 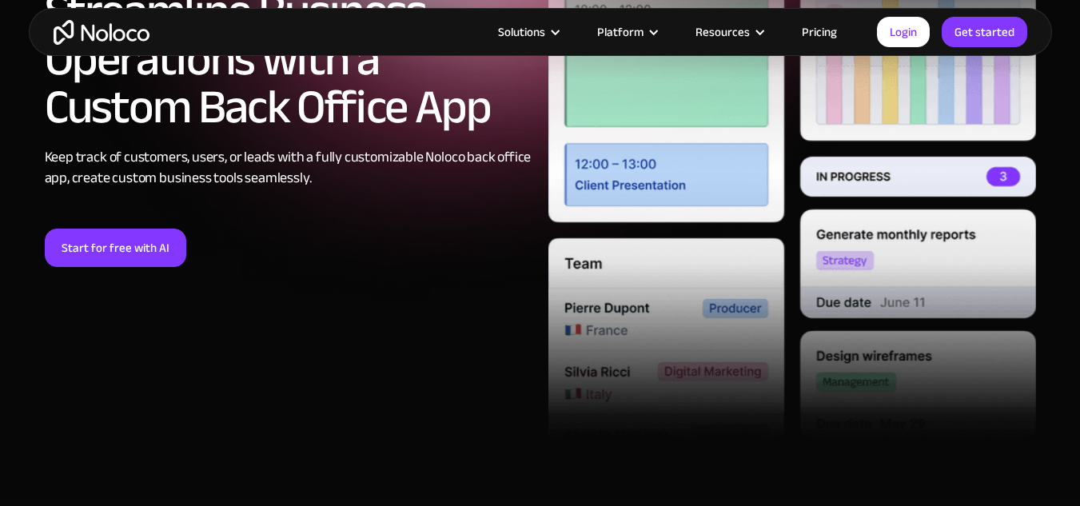 I want to click on a: Pricing, so click(x=819, y=32).